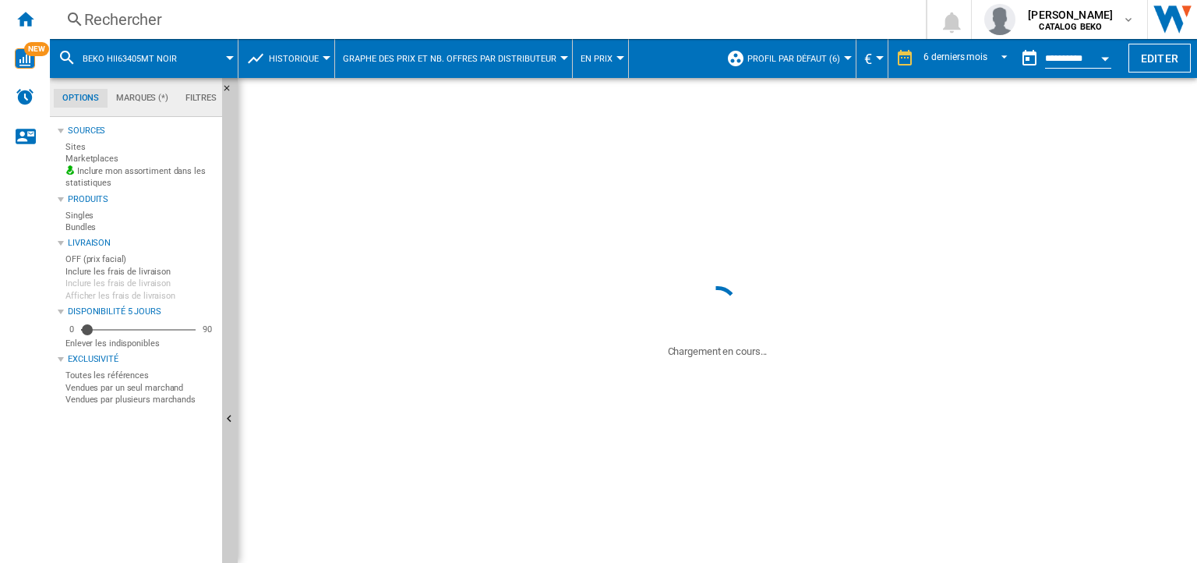  What do you see at coordinates (485, 19) in the screenshot?
I see `div: Rechercher` at bounding box center [485, 19].